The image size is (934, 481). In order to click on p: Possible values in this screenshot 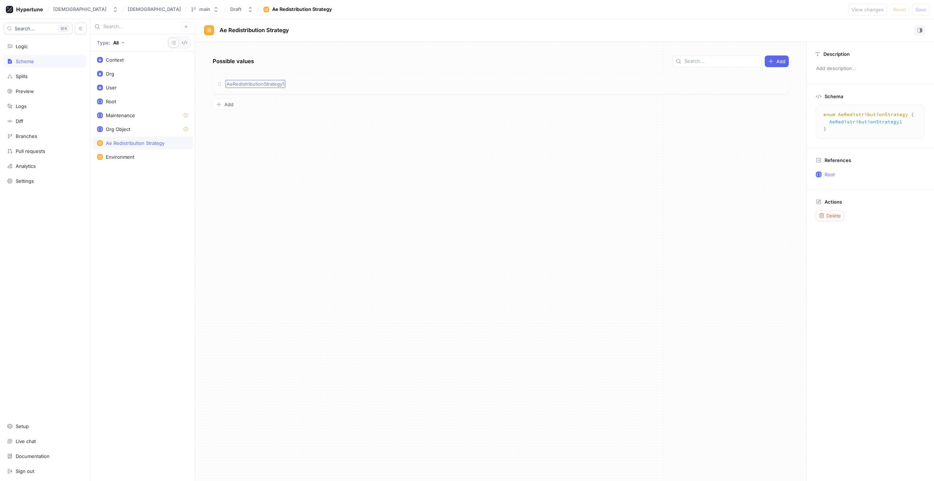, I will do `click(233, 61)`.